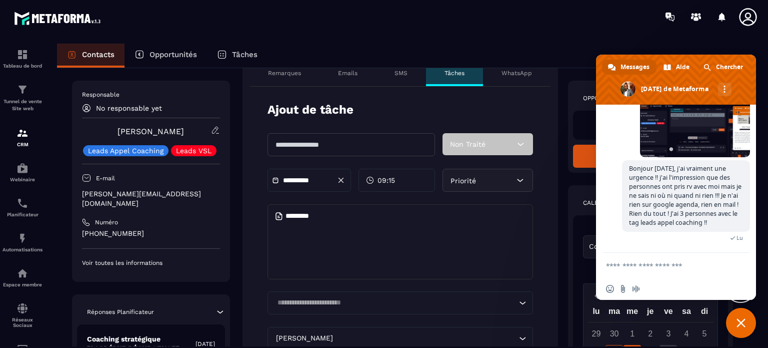 Image resolution: width=768 pixels, height=348 pixels. Describe the element at coordinates (705, 313) in the screenshot. I see `div: di` at that location.